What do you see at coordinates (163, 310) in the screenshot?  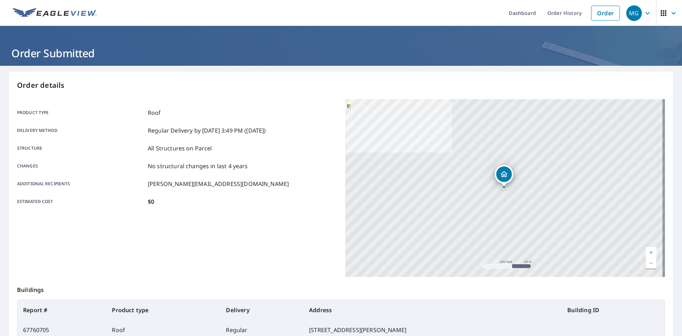 I see `th: Product type` at bounding box center [163, 310].